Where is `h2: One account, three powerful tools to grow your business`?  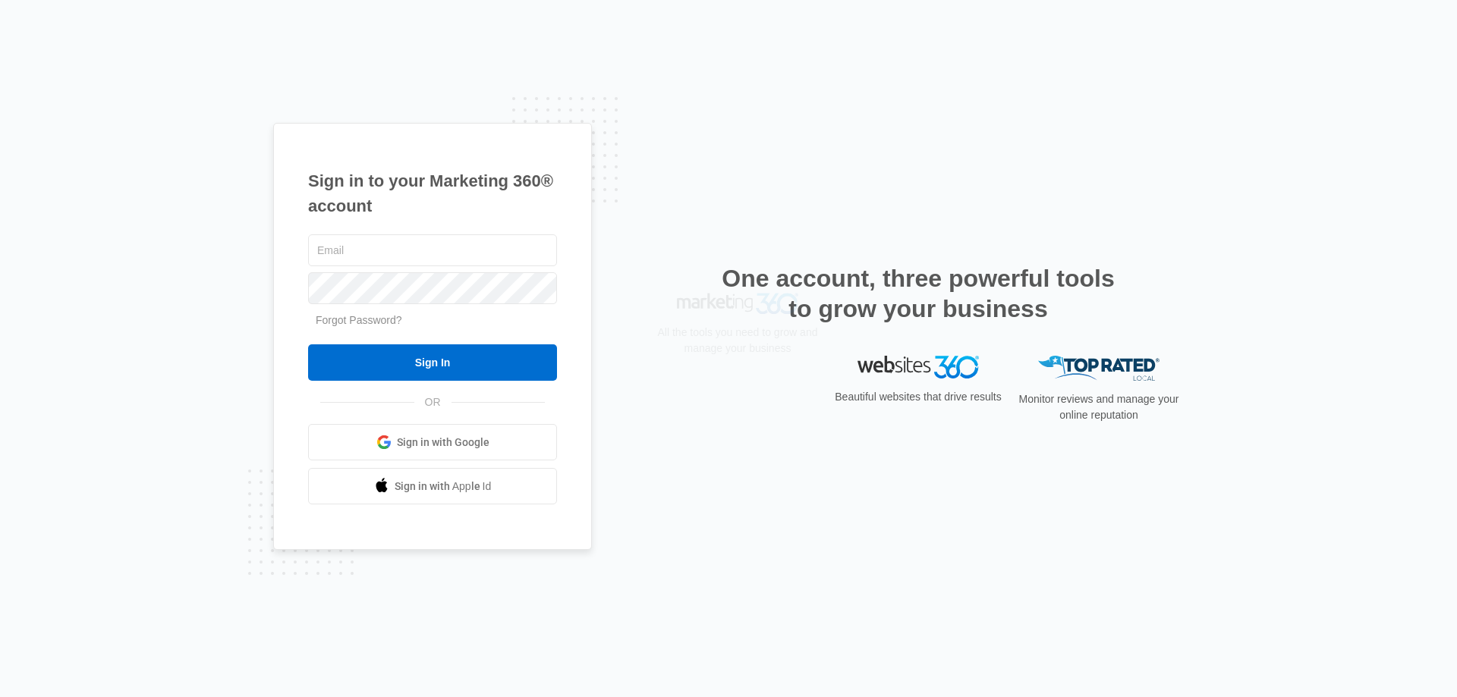 h2: One account, three powerful tools to grow your business is located at coordinates (918, 294).